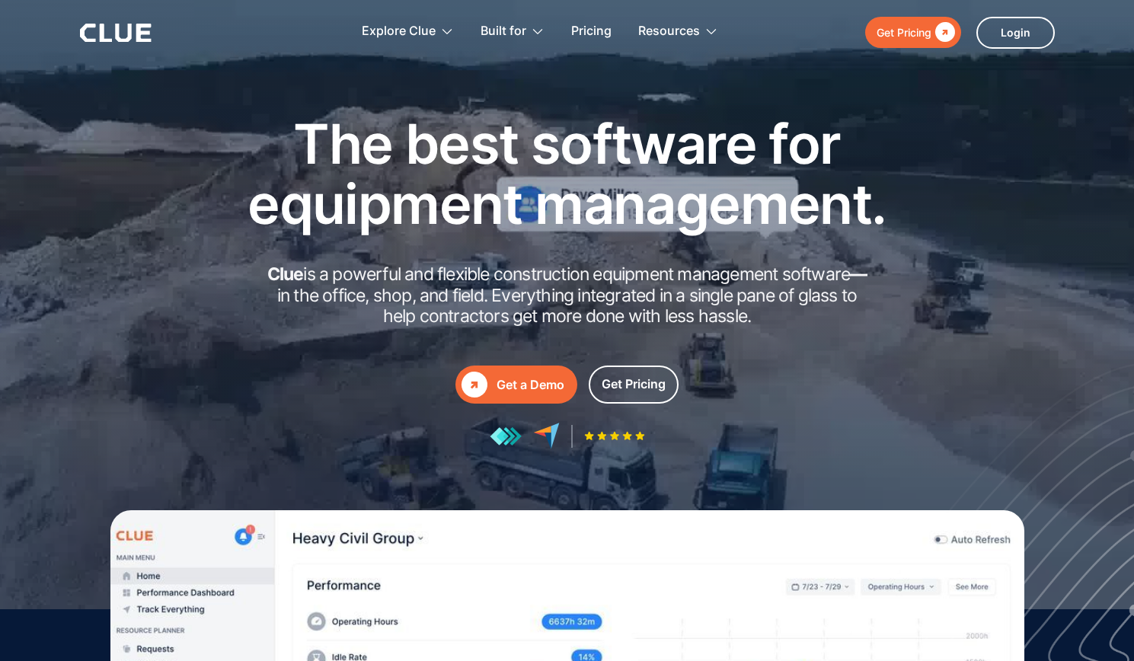  I want to click on img: reviews at getapp, so click(505, 436).